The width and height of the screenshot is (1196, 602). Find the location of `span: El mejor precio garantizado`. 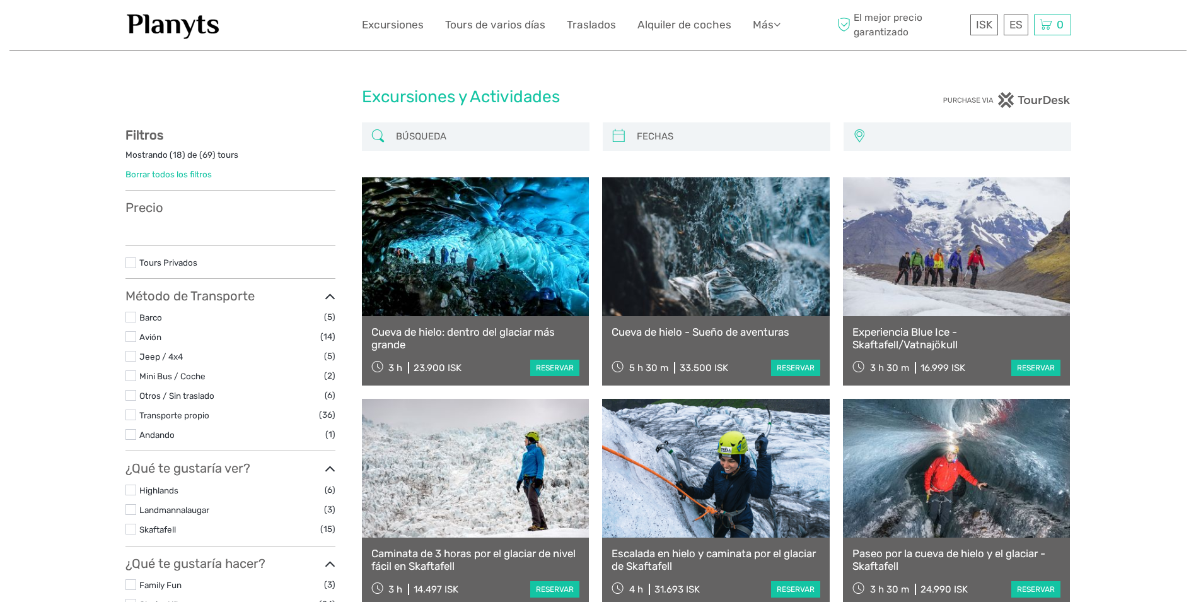

span: El mejor precio garantizado is located at coordinates (901, 25).